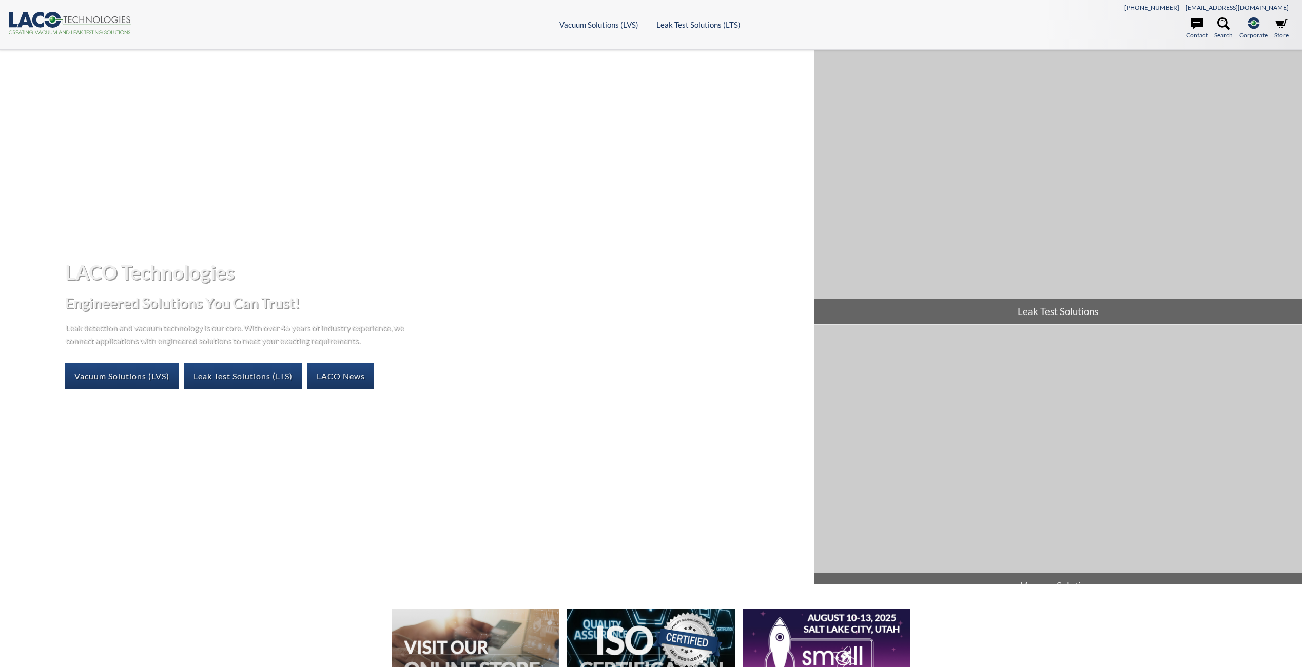 The image size is (1302, 667). I want to click on h2: Engineered Solutions You Can Trust!, so click(435, 303).